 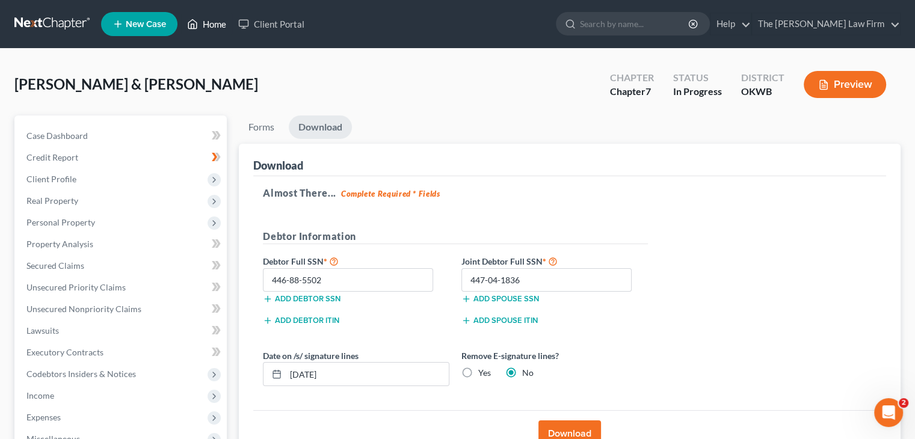 What do you see at coordinates (52, 157) in the screenshot?
I see `span: Credit Report` at bounding box center [52, 157].